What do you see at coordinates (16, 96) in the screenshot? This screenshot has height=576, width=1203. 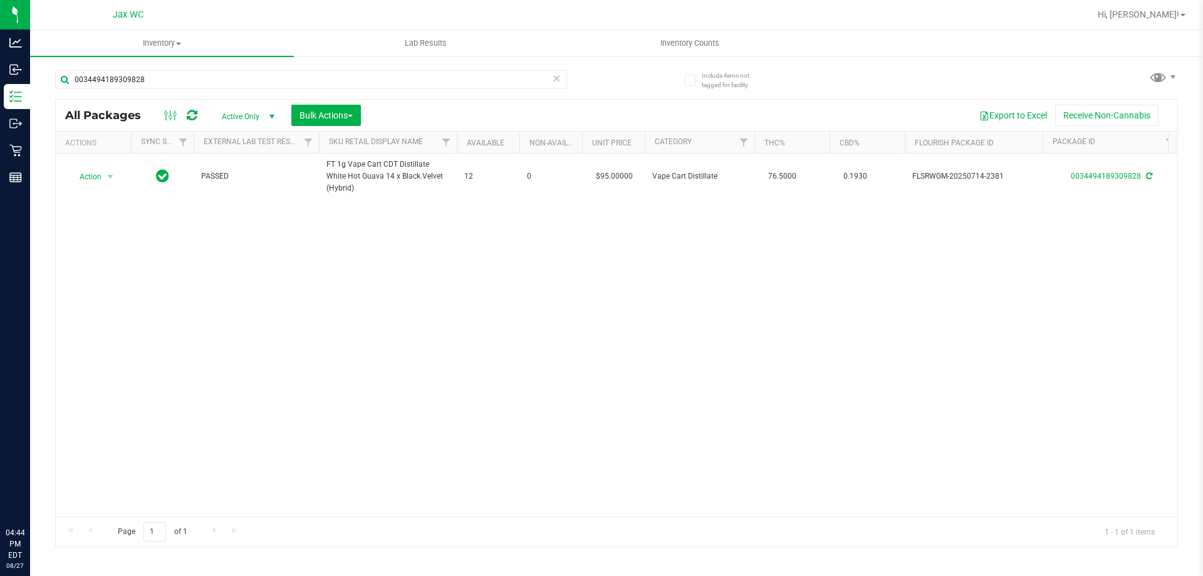 I see `inline-svg: Inventory` at bounding box center [16, 96].